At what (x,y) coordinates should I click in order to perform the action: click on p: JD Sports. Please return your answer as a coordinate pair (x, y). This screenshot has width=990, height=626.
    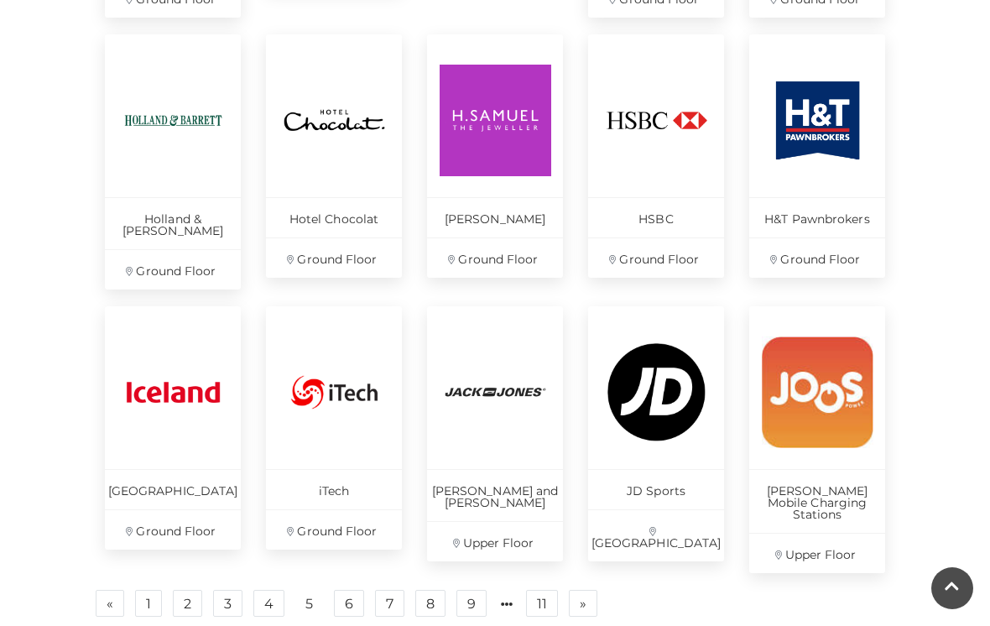
    Looking at the image, I should click on (656, 489).